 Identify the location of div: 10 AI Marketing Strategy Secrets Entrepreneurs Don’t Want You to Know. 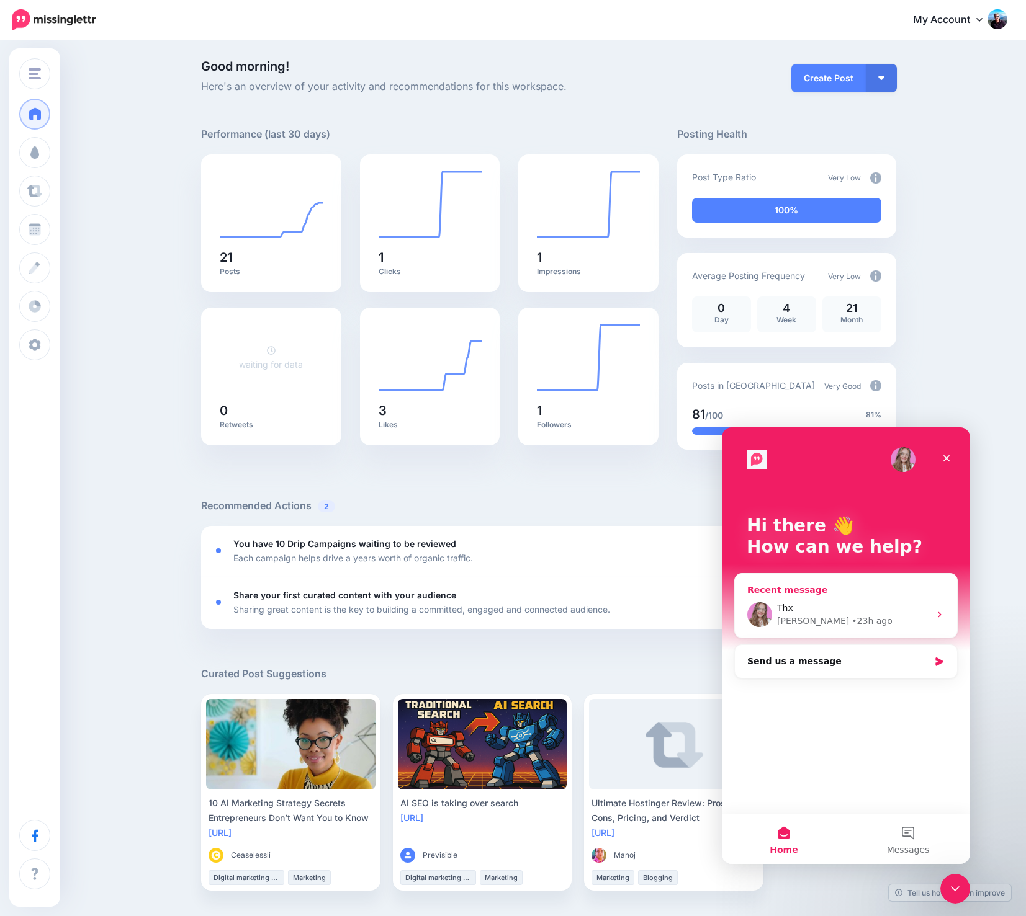
(290, 811).